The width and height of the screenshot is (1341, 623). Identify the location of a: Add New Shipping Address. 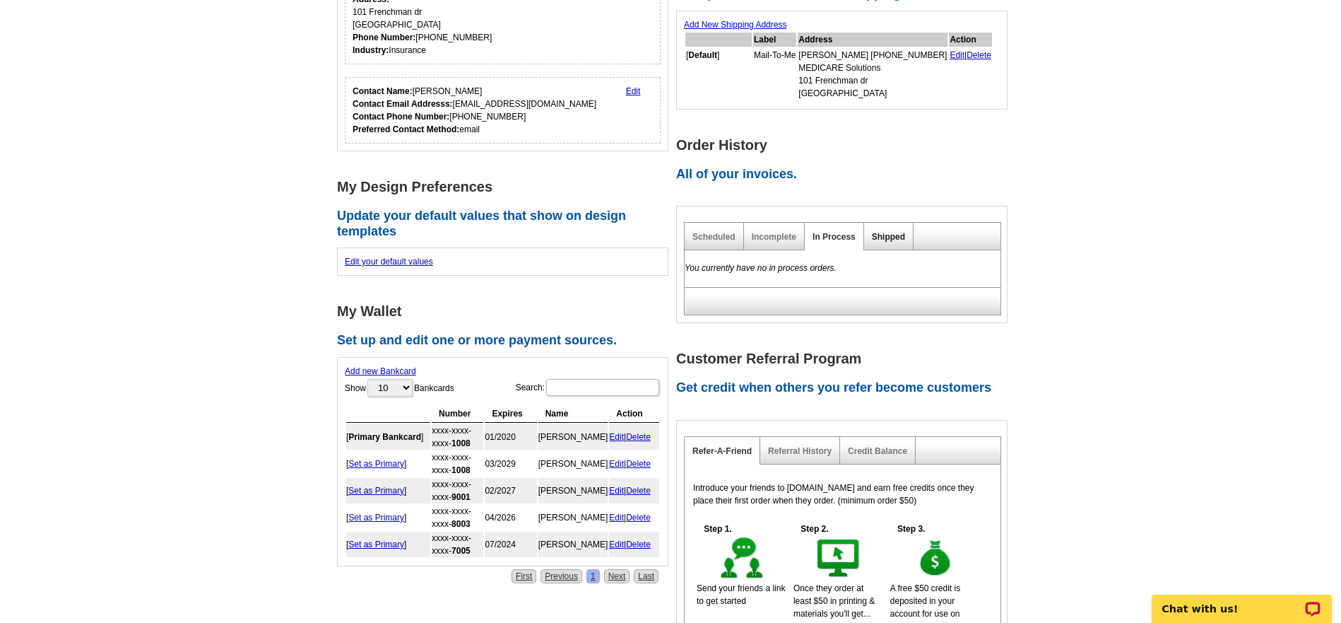
(735, 25).